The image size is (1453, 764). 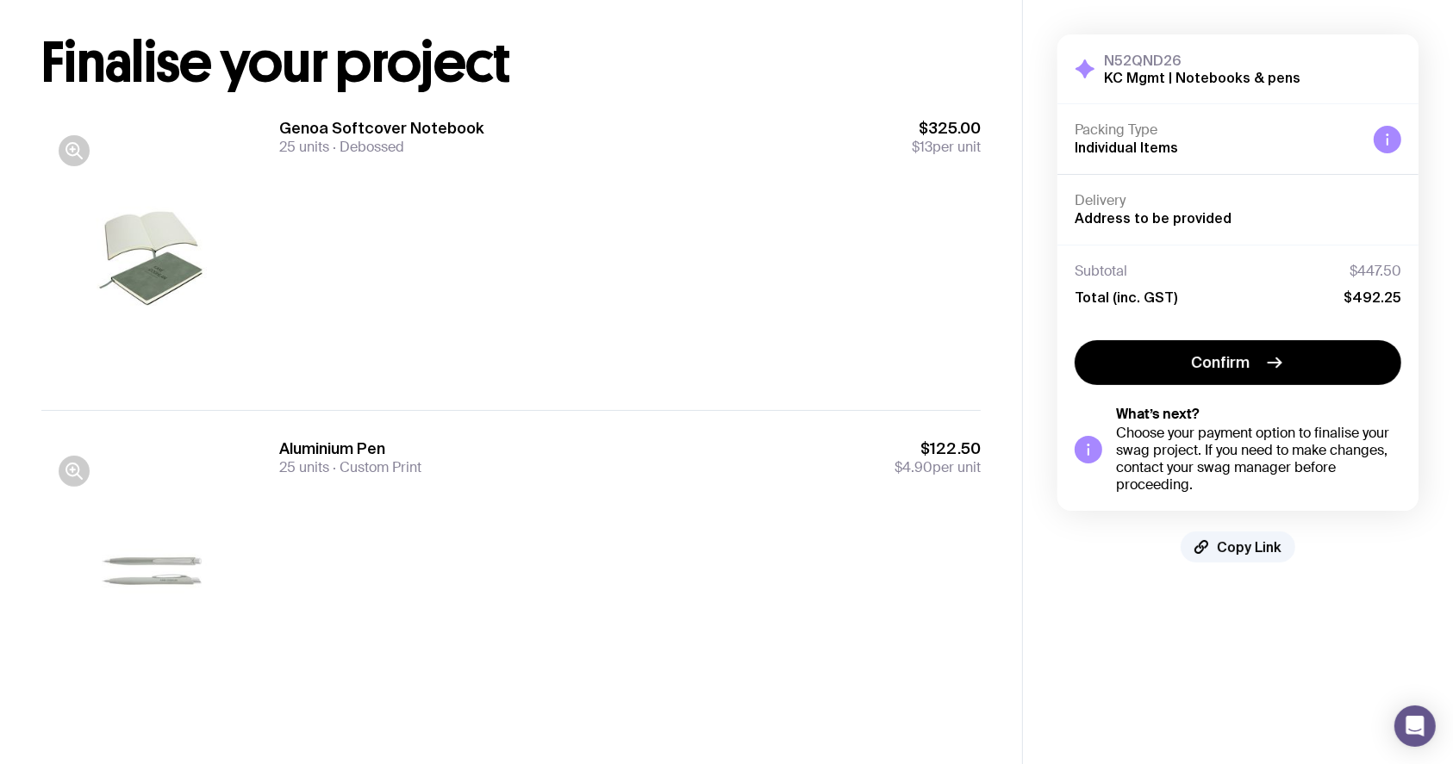 I want to click on span: Address to be provided, so click(x=1153, y=218).